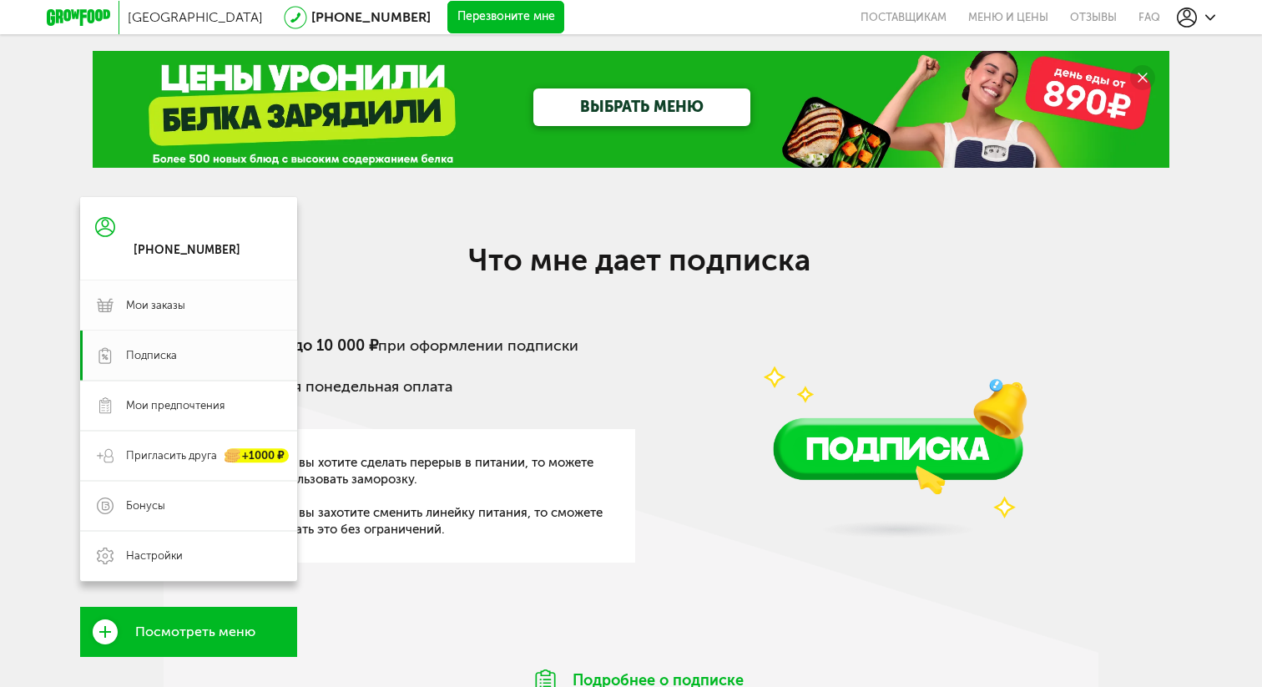 This screenshot has height=687, width=1262. I want to click on a: Бонусы, so click(189, 506).